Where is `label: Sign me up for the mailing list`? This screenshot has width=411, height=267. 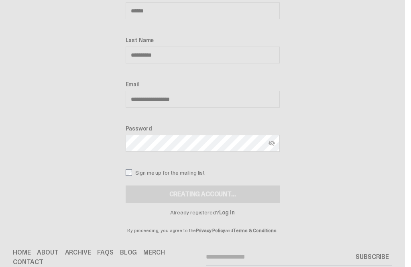
label: Sign me up for the mailing list is located at coordinates (203, 172).